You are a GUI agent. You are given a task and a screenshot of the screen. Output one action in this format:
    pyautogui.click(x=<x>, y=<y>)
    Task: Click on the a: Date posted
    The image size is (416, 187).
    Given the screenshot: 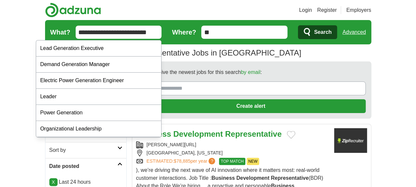 What is the action you would take?
    pyautogui.click(x=86, y=166)
    